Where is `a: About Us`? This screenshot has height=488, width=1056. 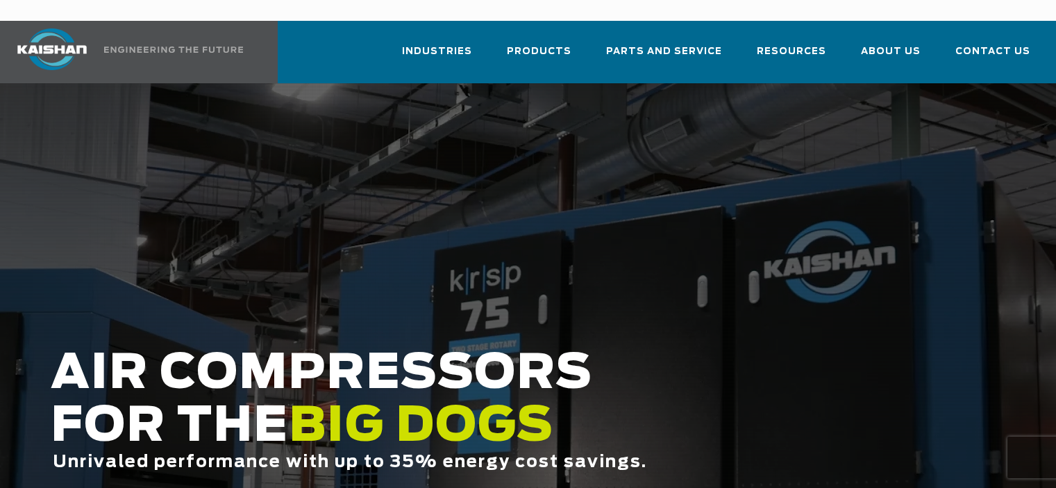
a: About Us is located at coordinates (891, 57).